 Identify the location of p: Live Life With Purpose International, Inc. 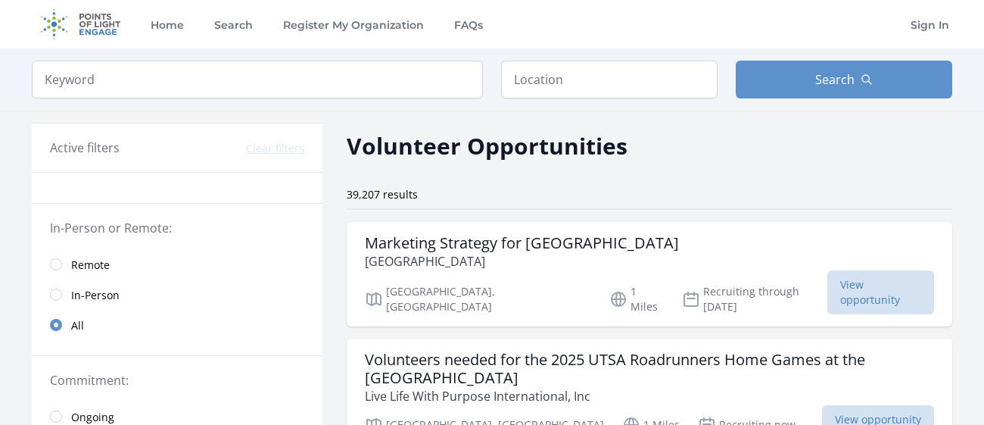
(650, 396).